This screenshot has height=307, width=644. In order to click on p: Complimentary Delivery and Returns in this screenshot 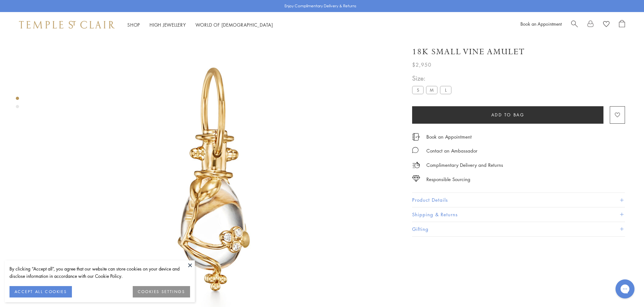, I will do `click(465, 165)`.